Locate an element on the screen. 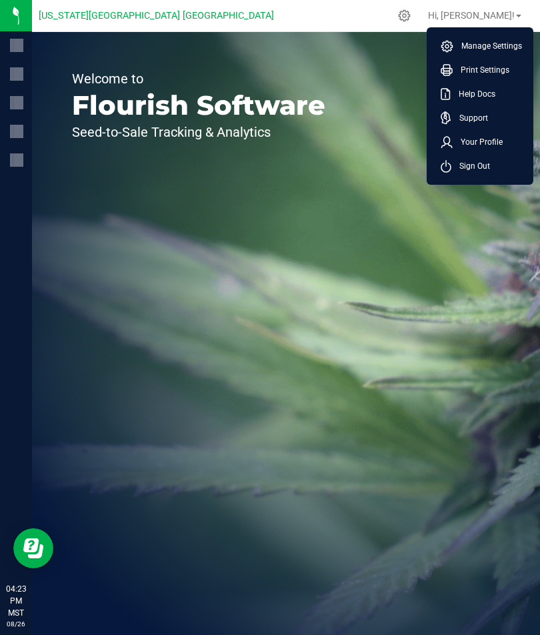  p: 04:23 PM MST is located at coordinates (16, 601).